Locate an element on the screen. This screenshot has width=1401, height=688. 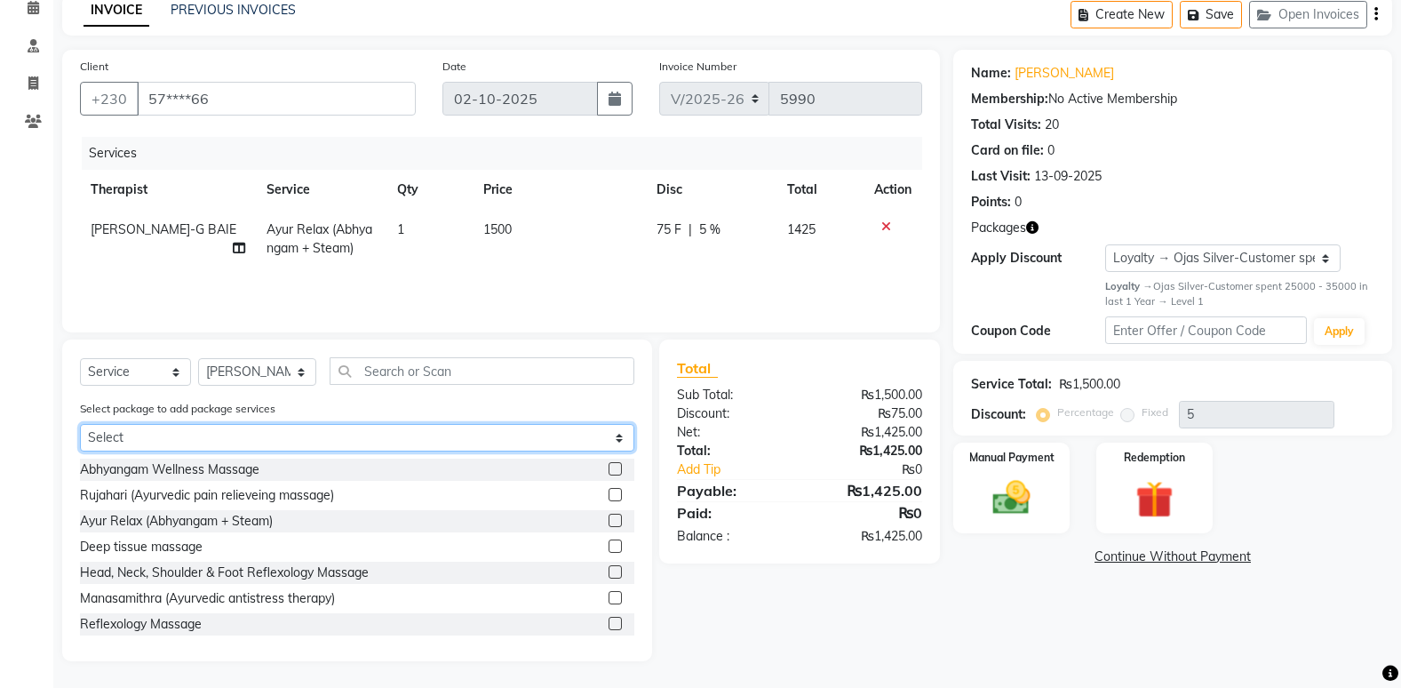
span: Ayur Relax (Abhyangam + Steam) is located at coordinates (319, 238).